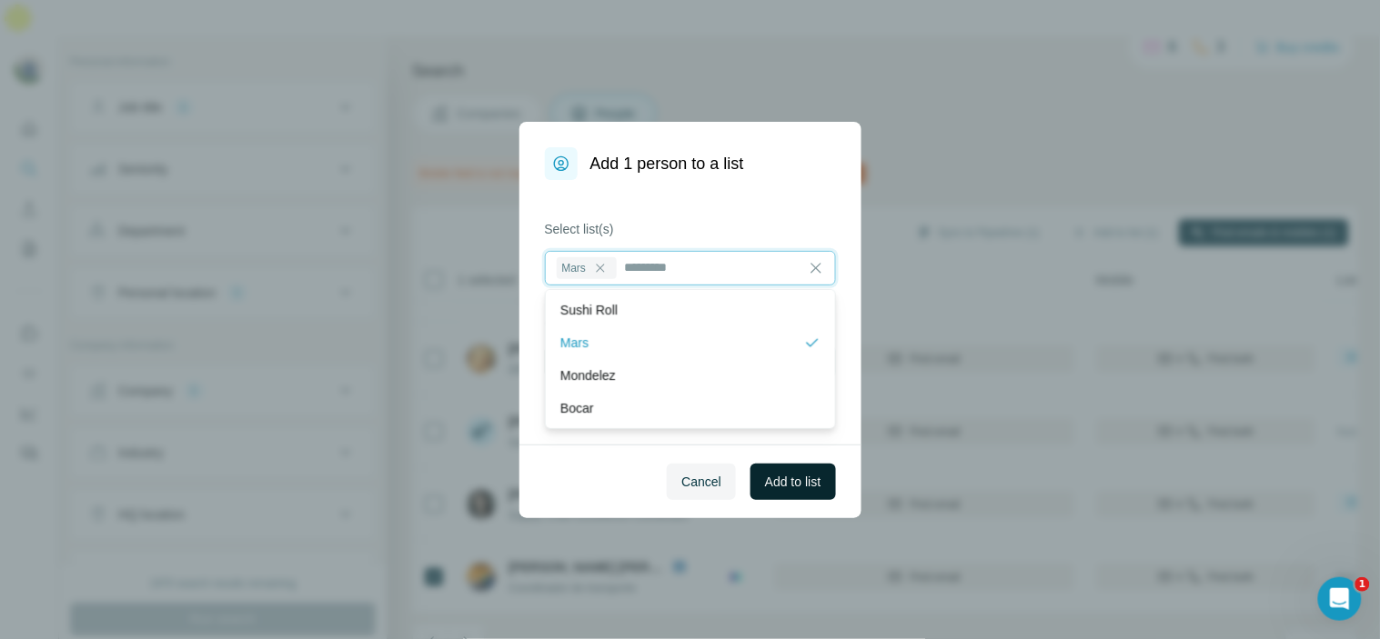  I want to click on p: Mars, so click(574, 343).